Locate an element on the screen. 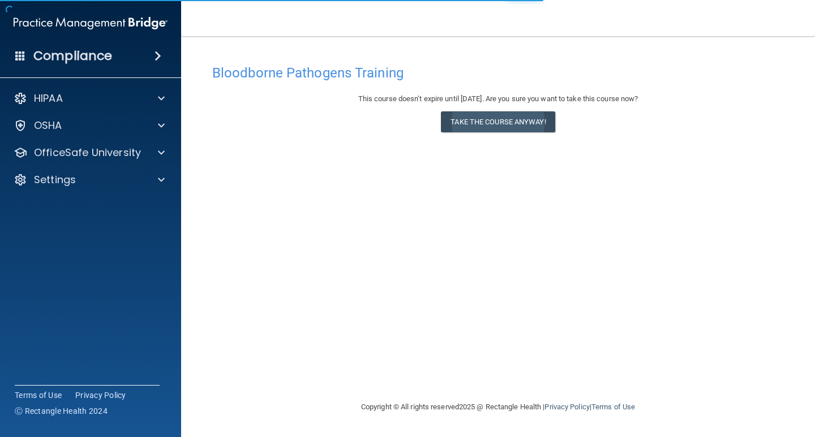  a: HIPAA is located at coordinates (89, 98).